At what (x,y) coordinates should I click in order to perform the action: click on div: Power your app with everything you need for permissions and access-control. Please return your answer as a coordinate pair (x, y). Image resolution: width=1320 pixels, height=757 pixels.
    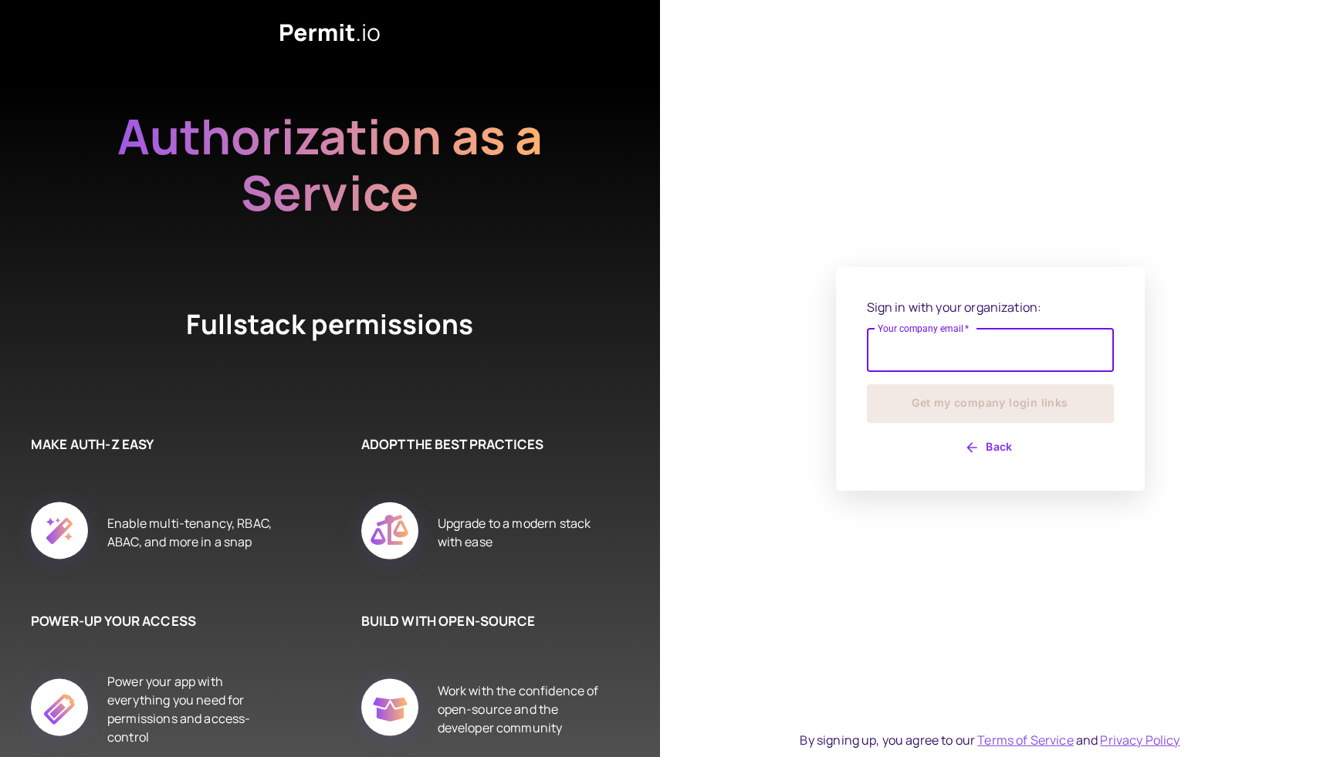
    Looking at the image, I should click on (195, 709).